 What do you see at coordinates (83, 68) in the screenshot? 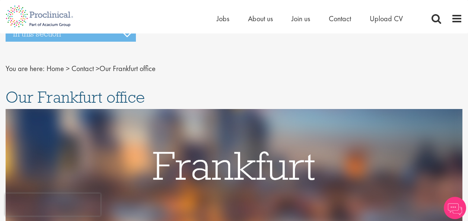
I see `a: breadcrumb link to Contact` at bounding box center [83, 68].